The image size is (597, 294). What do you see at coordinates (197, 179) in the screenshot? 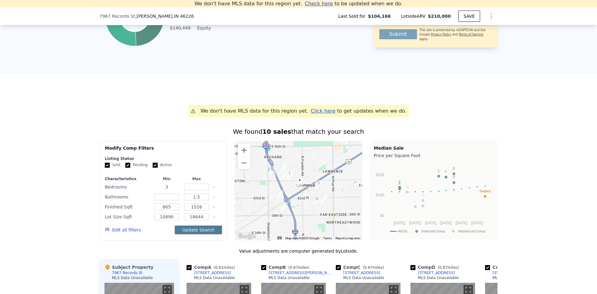
I see `div: Max` at bounding box center [197, 179].